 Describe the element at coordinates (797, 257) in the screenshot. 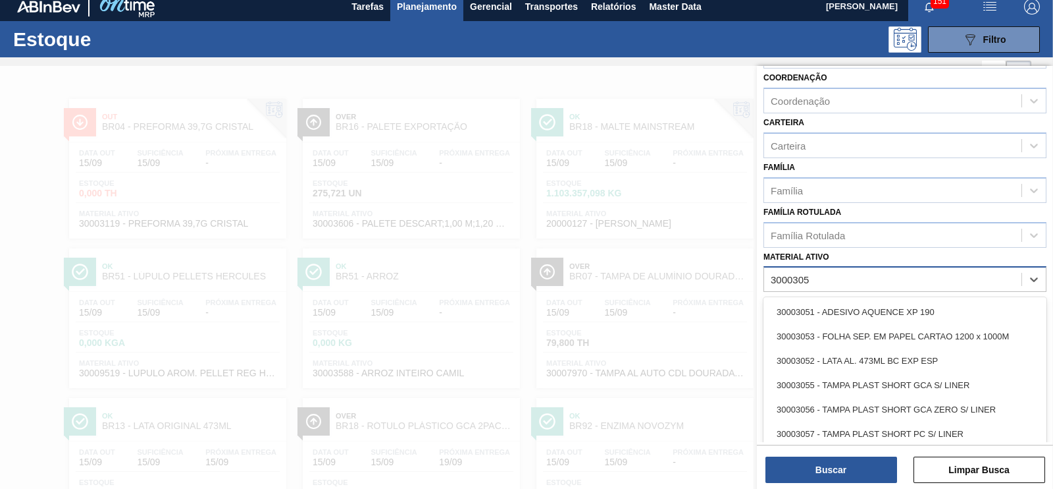

I see `label: Material ativo` at that location.